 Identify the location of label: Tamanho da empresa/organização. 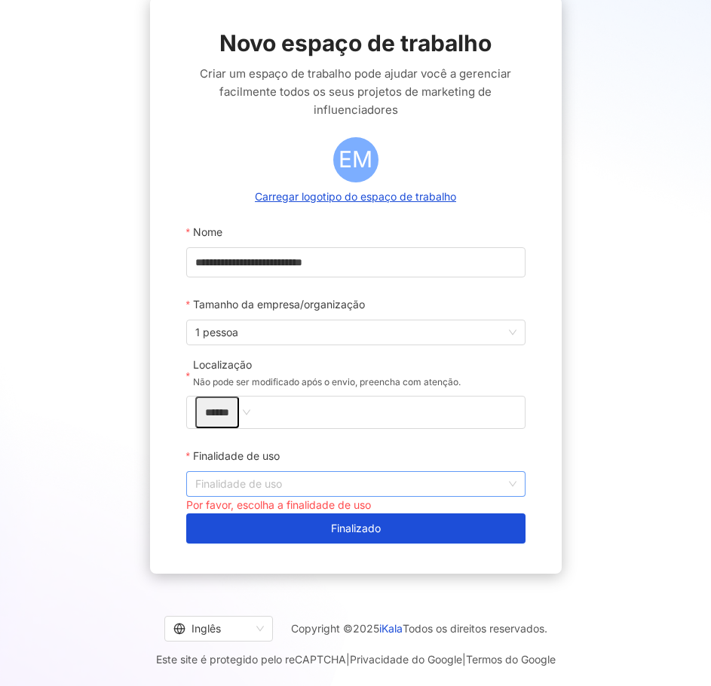
(280, 304).